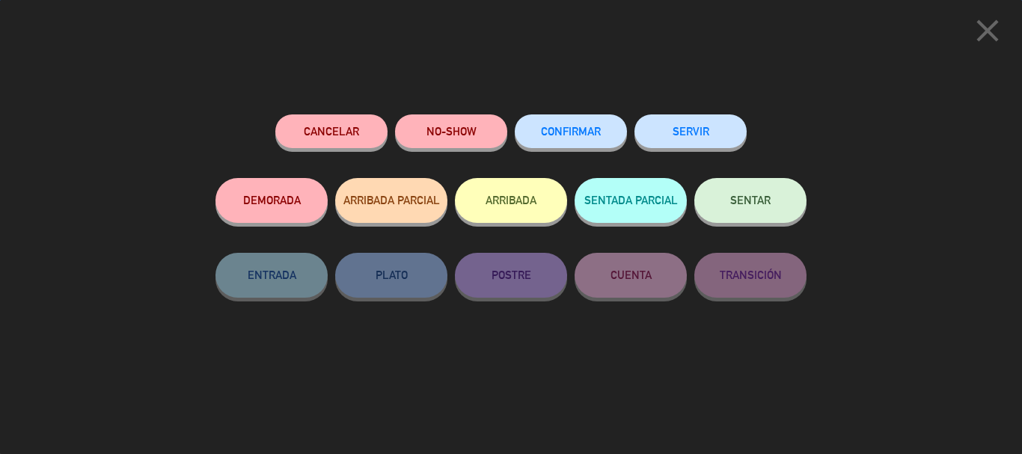 Image resolution: width=1022 pixels, height=454 pixels. I want to click on i: close, so click(988, 31).